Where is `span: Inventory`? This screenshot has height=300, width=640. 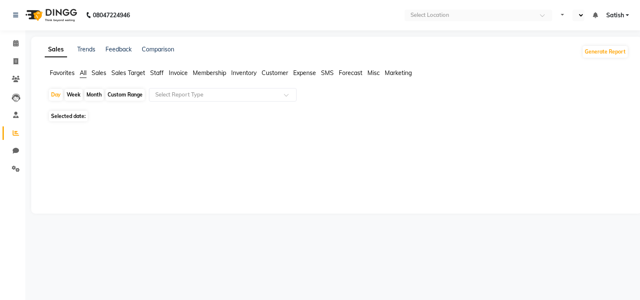
span: Inventory is located at coordinates (244, 73).